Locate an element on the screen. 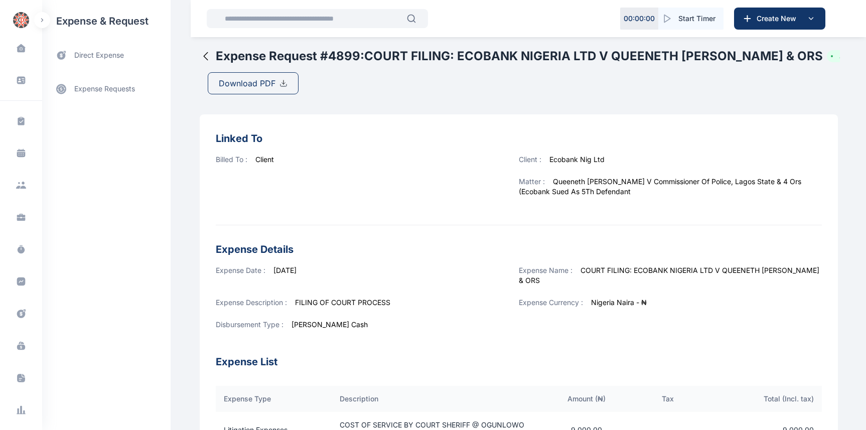  th: Expense Type is located at coordinates (272, 399).